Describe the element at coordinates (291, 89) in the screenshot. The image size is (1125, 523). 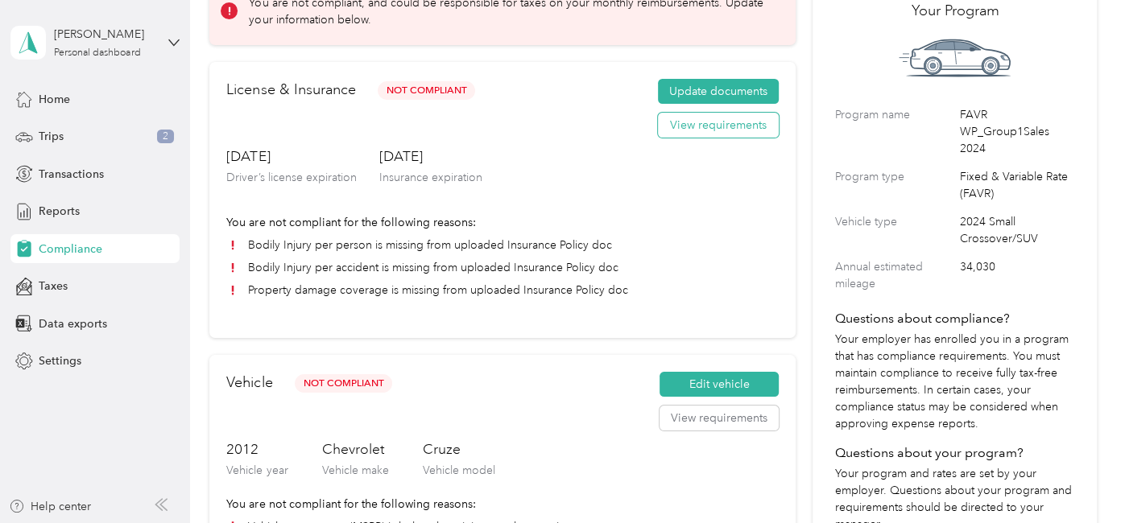
I see `h2: License & Insurance` at that location.